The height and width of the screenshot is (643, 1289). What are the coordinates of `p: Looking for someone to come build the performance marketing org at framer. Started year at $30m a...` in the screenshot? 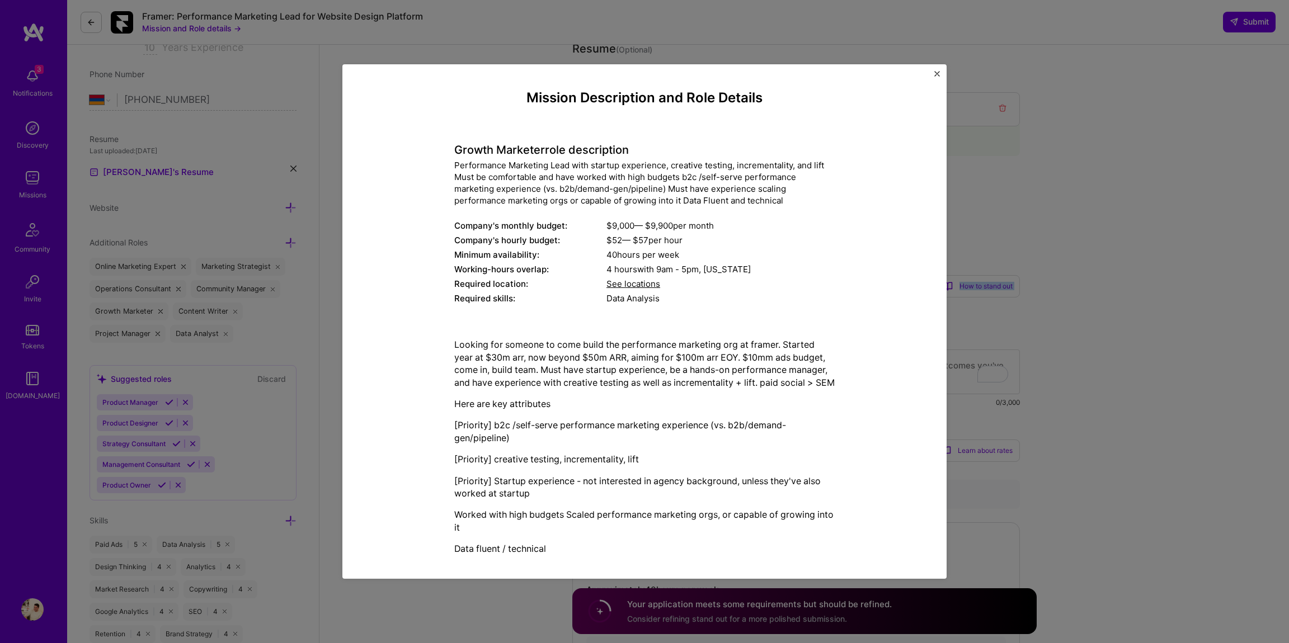 It's located at (644, 364).